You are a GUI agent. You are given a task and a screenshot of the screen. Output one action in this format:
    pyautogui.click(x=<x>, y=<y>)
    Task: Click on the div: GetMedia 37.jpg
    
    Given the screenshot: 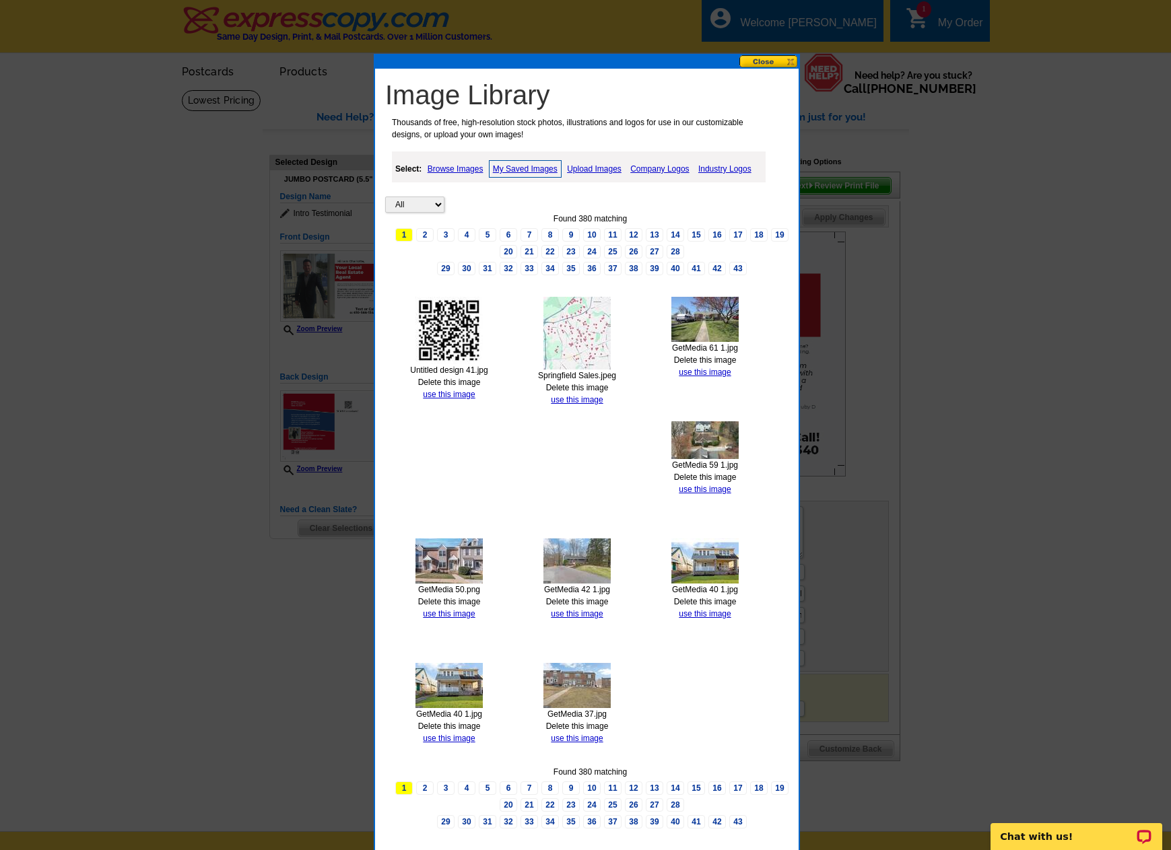 What is the action you would take?
    pyautogui.click(x=577, y=714)
    